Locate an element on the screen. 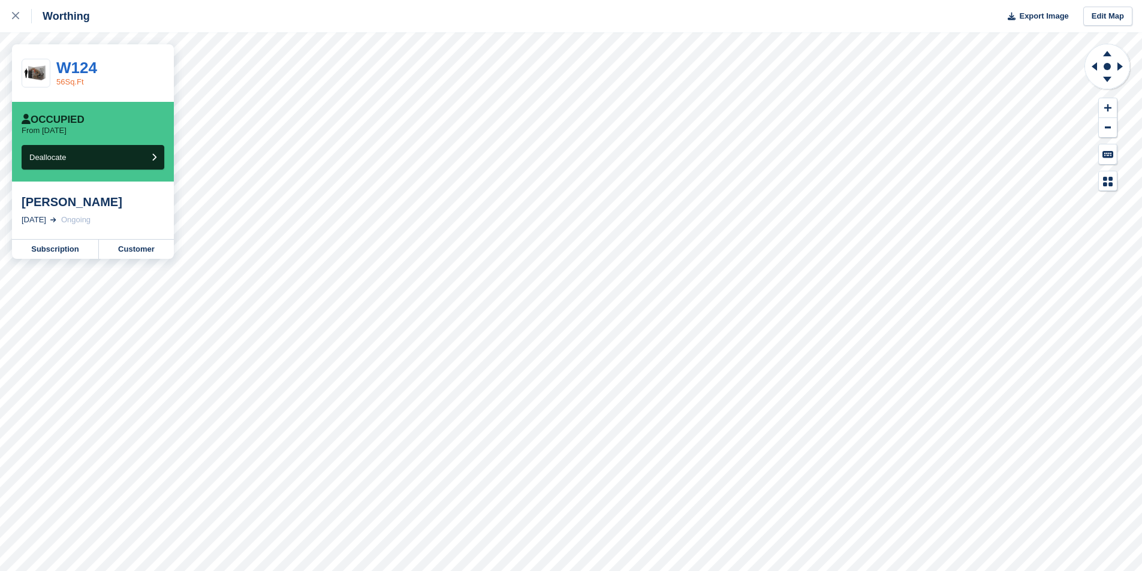 This screenshot has height=571, width=1142. a: Edit Map is located at coordinates (1107, 16).